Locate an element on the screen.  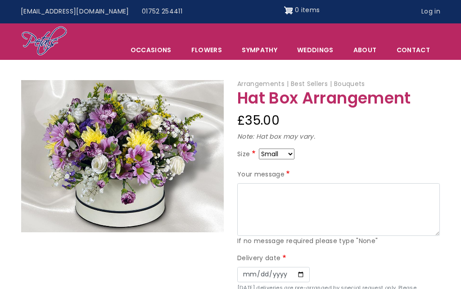
a: About is located at coordinates (365, 50).